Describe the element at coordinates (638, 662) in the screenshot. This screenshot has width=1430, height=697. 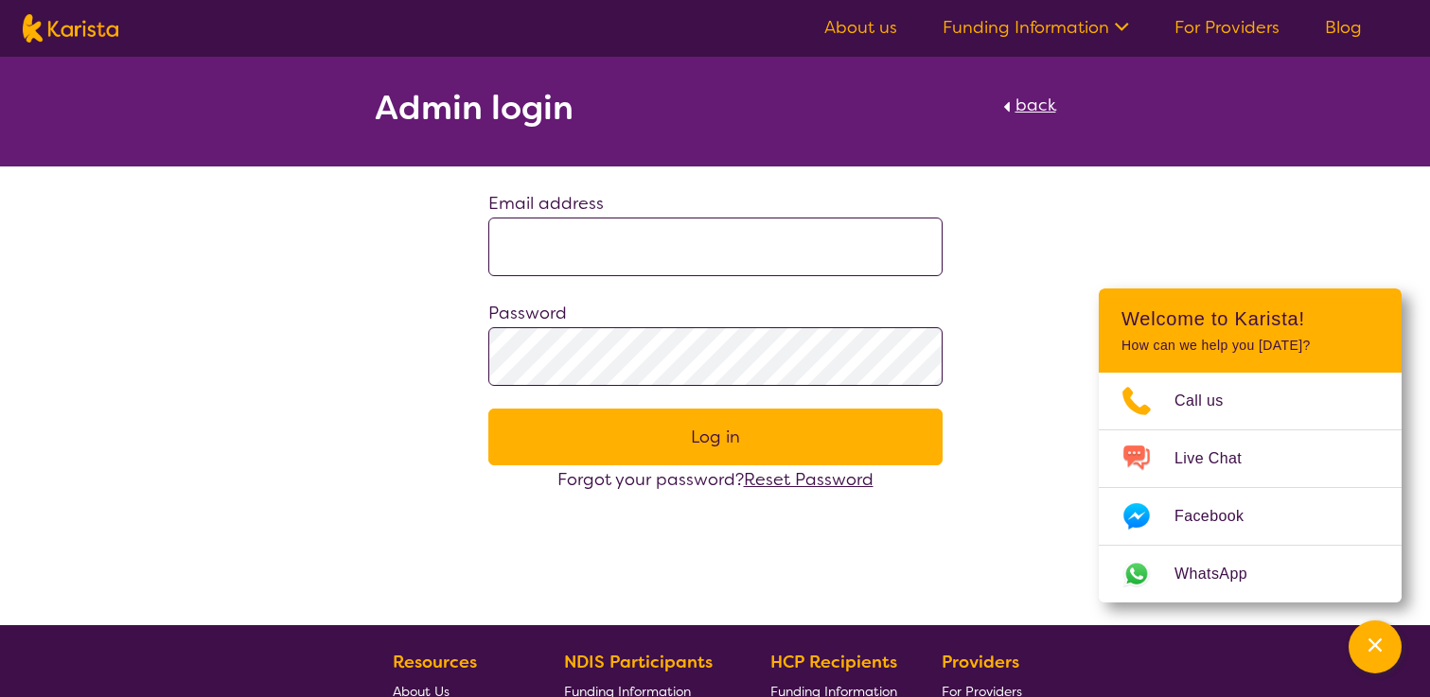
I see `b: NDIS Participants` at that location.